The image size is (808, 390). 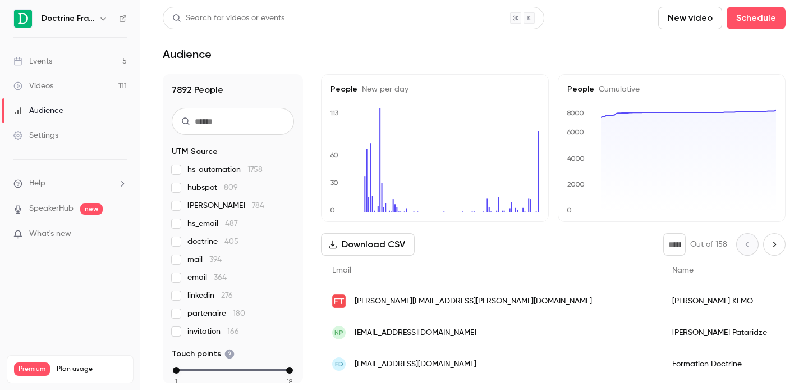 What do you see at coordinates (213, 187) in the screenshot?
I see `span: hubspot` at bounding box center [213, 187].